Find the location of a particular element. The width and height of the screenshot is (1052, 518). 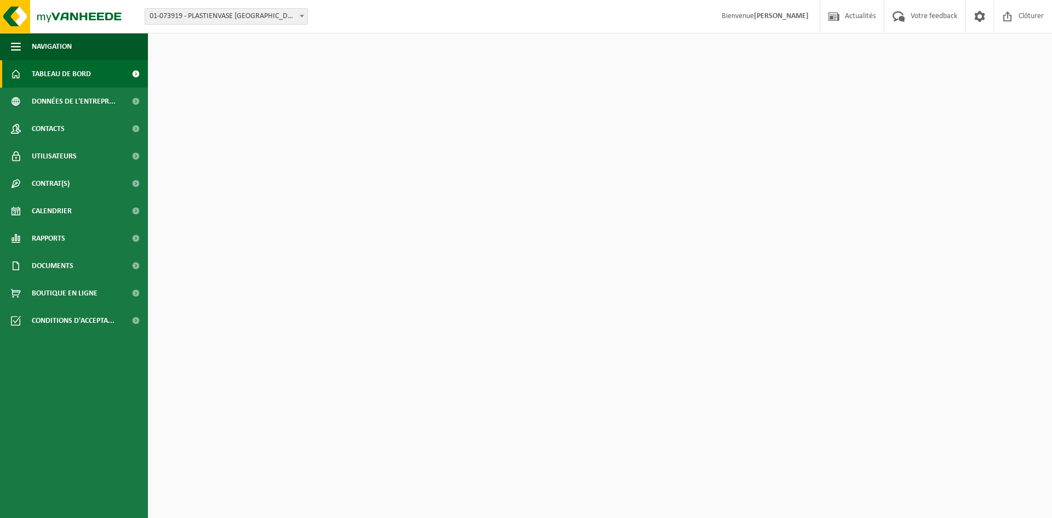

span: Tableau de bord is located at coordinates (61, 74).